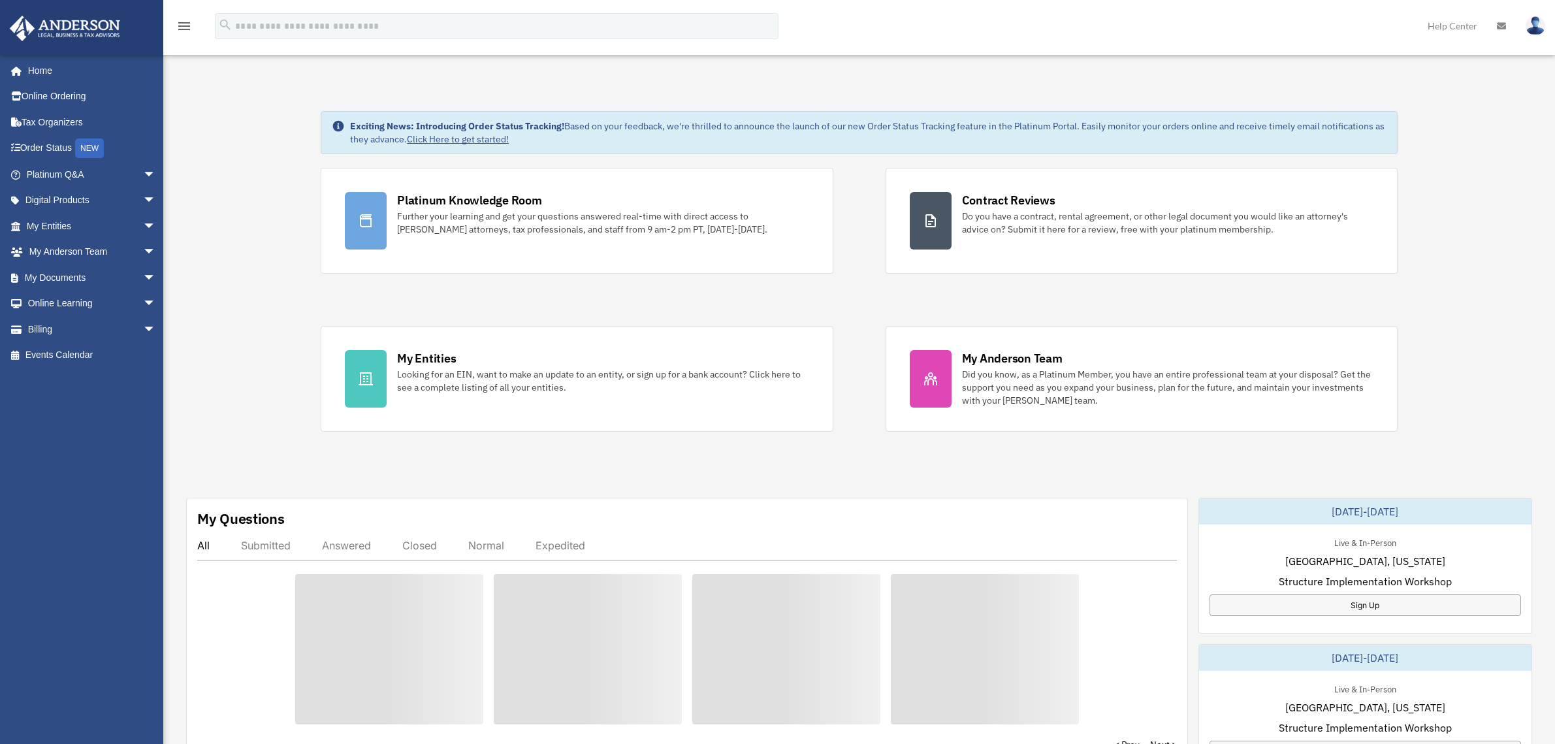 The height and width of the screenshot is (744, 1555). What do you see at coordinates (89, 71) in the screenshot?
I see `a: Home` at bounding box center [89, 71].